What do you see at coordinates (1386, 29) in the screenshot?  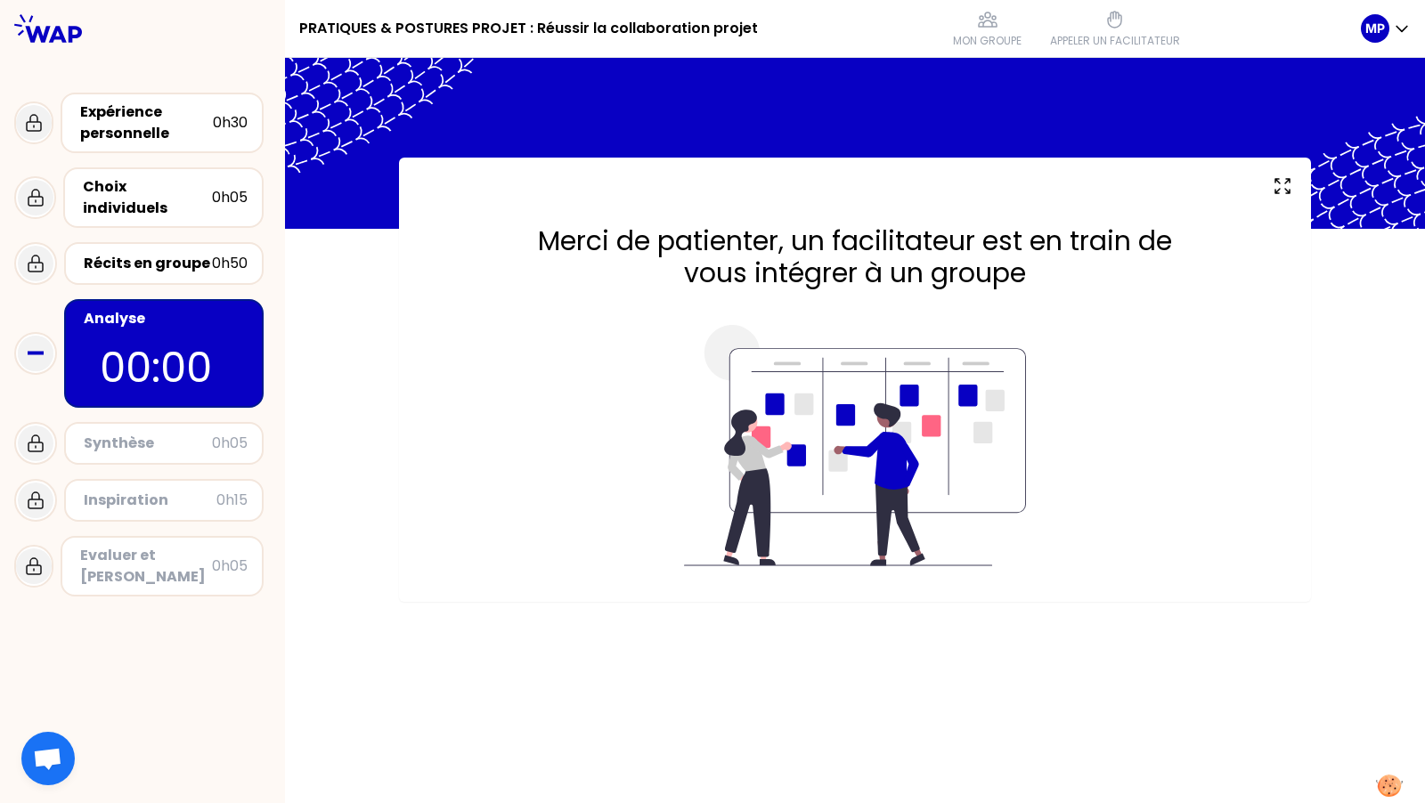 I see `button: MP` at bounding box center [1386, 29].